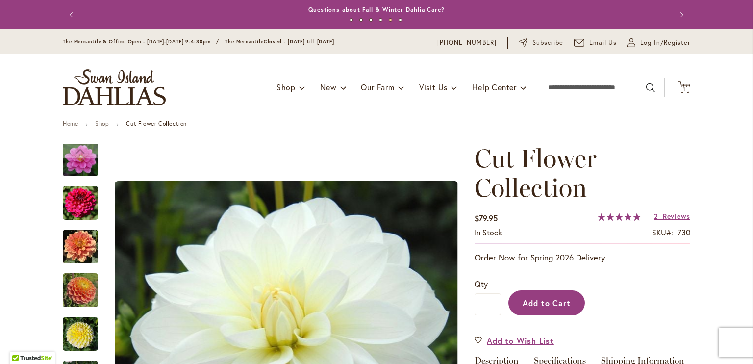 The height and width of the screenshot is (364, 753). Describe the element at coordinates (380, 20) in the screenshot. I see `button: 4 of 6` at that location.